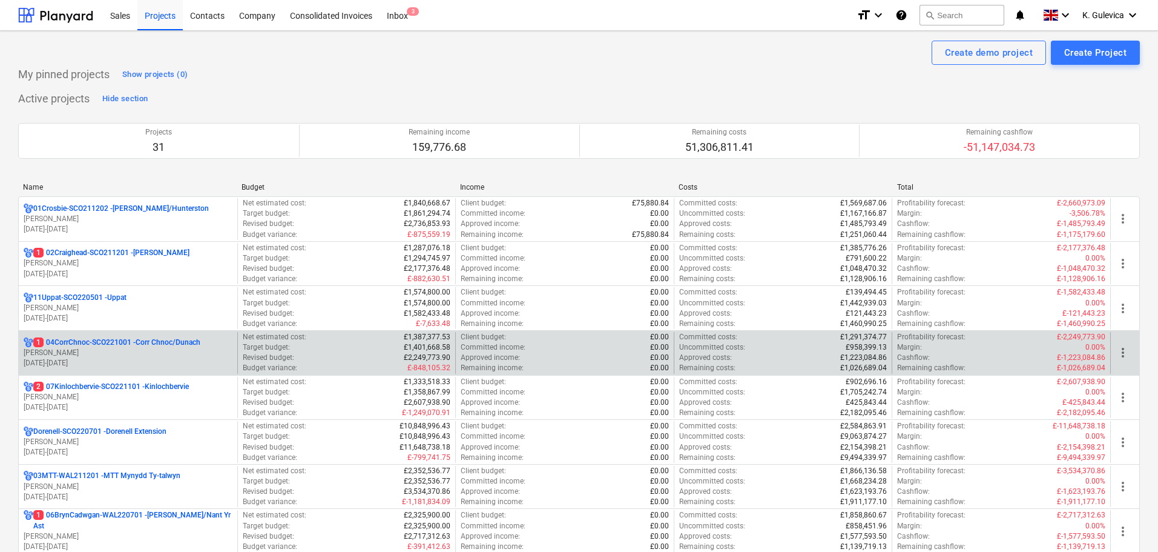 The height and width of the screenshot is (552, 1158). What do you see at coordinates (989, 53) in the screenshot?
I see `div: Create demo project` at bounding box center [989, 53].